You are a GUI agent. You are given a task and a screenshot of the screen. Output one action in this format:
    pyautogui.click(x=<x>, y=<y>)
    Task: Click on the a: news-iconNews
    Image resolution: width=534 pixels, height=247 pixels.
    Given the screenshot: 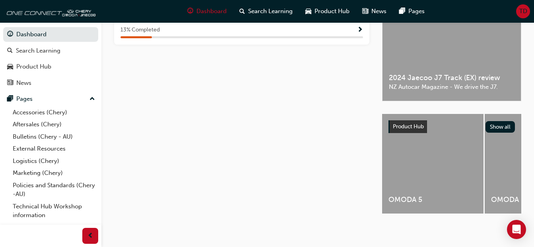 What is the action you would take?
    pyautogui.click(x=374, y=11)
    